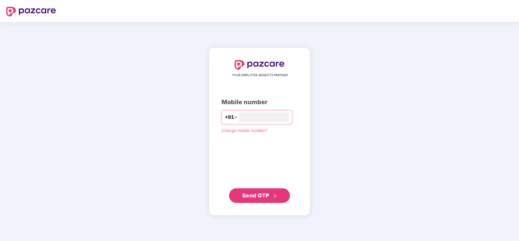 The image size is (519, 241). What do you see at coordinates (236, 117) in the screenshot?
I see `span: down` at bounding box center [236, 117].